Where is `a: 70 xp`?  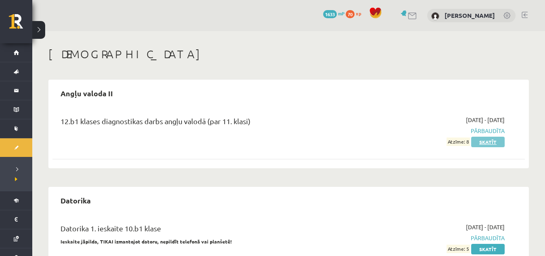
a: 70 xp is located at coordinates (356, 13).